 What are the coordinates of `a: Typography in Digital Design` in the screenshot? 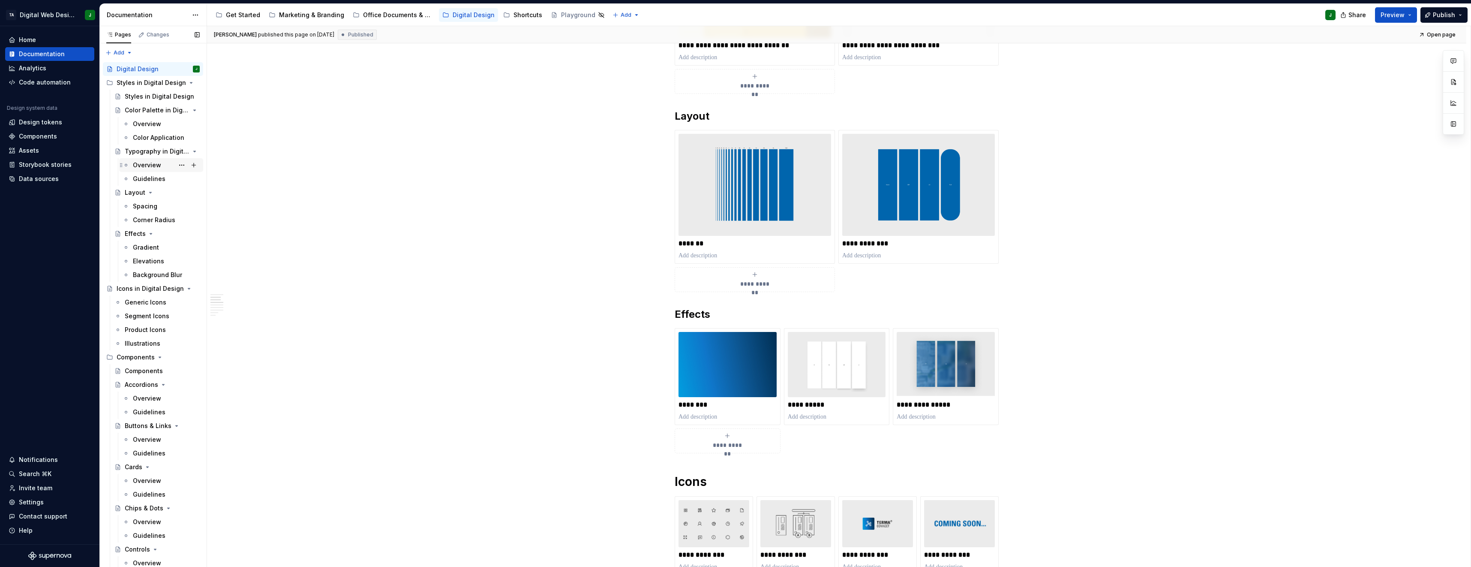 It's located at (157, 151).